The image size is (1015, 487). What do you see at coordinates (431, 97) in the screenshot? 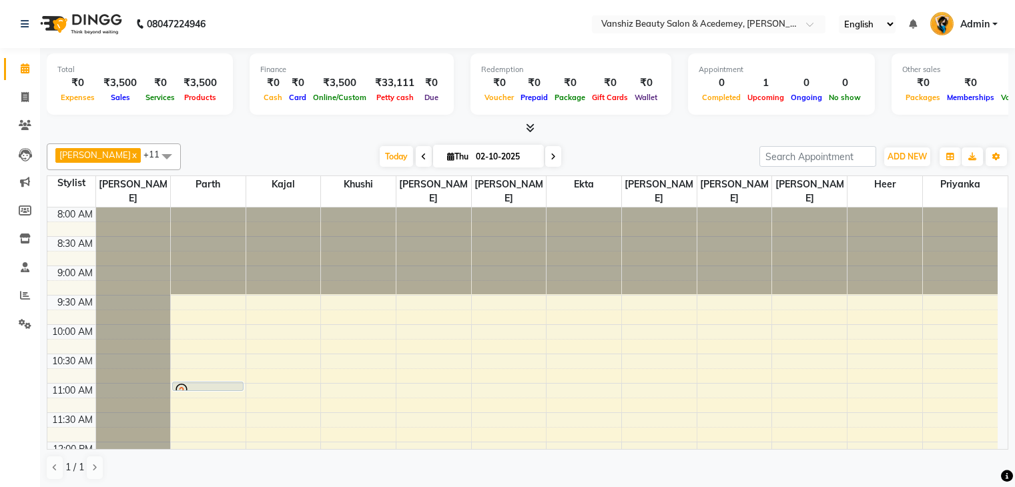
I see `span: Due` at bounding box center [431, 97].